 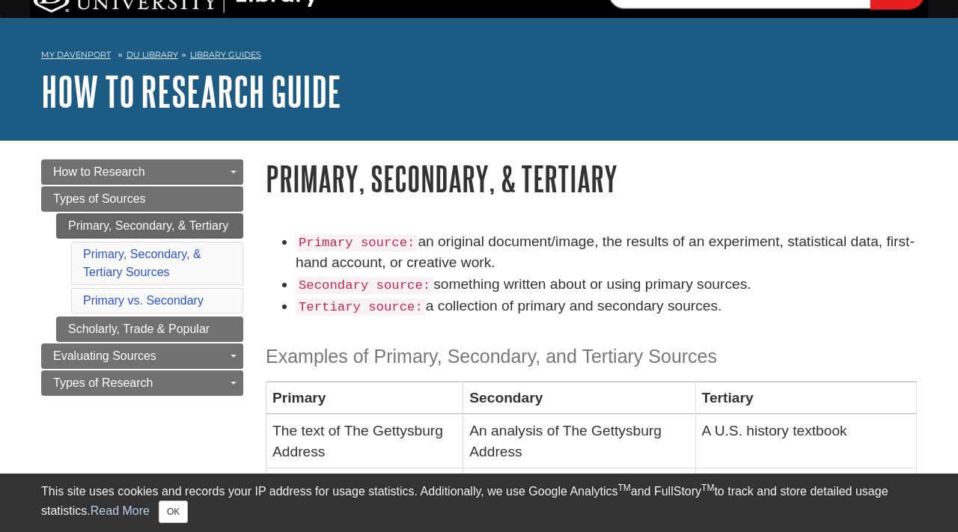 What do you see at coordinates (142, 278) in the screenshot?
I see `div: Guide Page Menu` at bounding box center [142, 278].